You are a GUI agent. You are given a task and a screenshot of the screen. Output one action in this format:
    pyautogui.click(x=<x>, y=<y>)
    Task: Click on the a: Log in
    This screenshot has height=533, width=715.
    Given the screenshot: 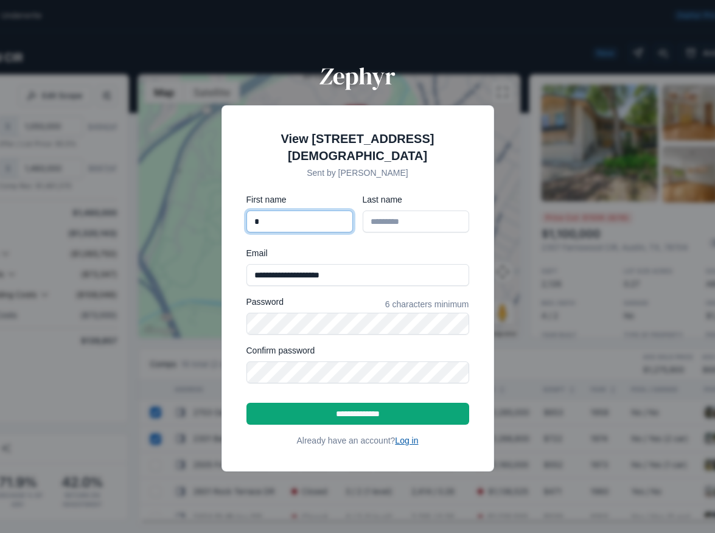 What is the action you would take?
    pyautogui.click(x=407, y=441)
    